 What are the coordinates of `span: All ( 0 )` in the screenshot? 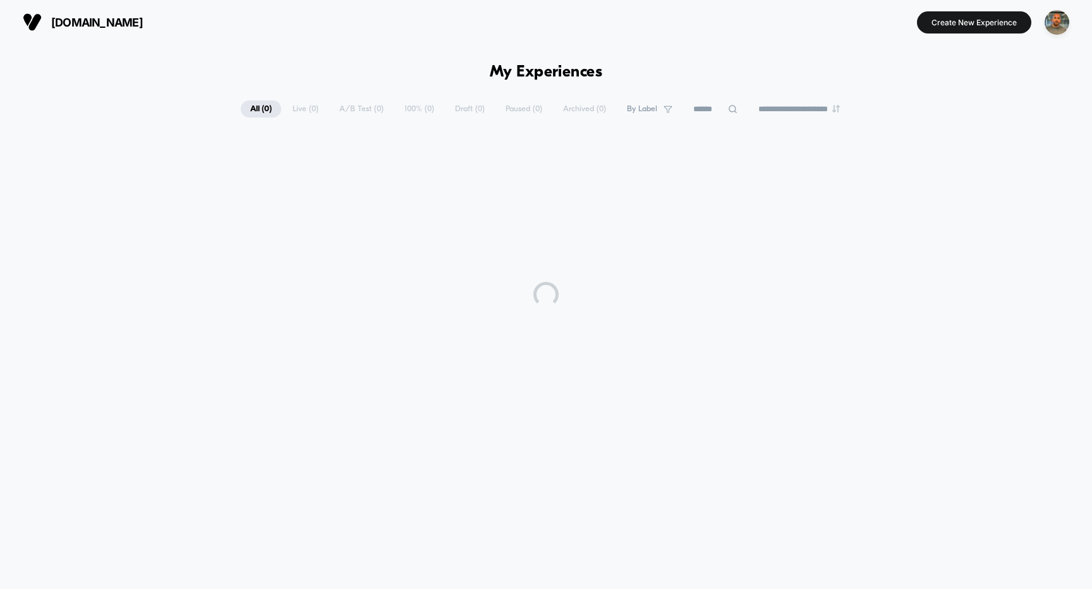 It's located at (261, 109).